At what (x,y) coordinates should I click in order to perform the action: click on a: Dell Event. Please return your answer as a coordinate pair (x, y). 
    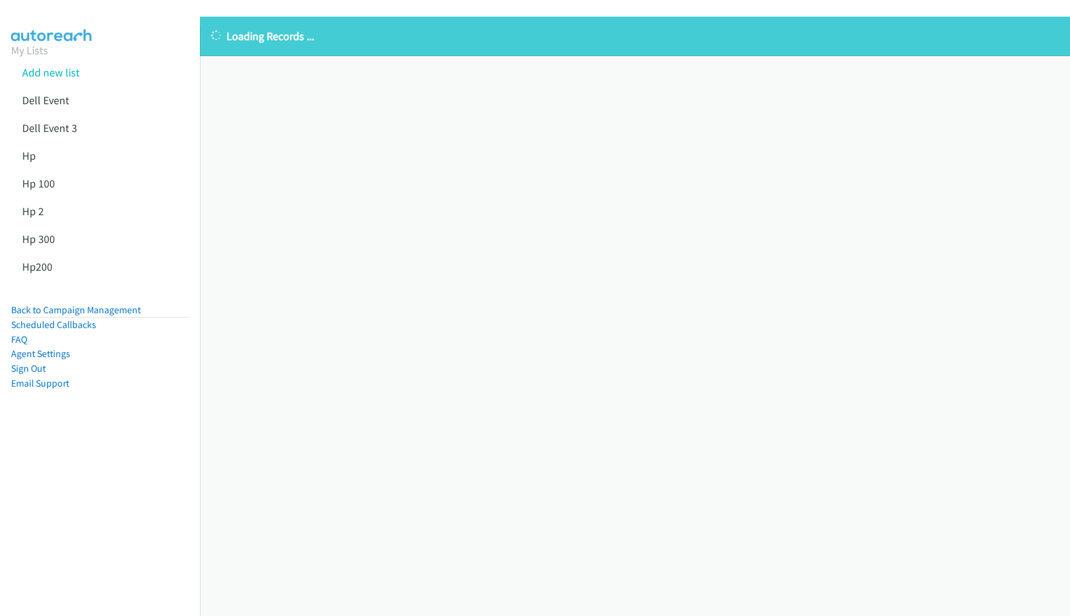
    Looking at the image, I should click on (46, 100).